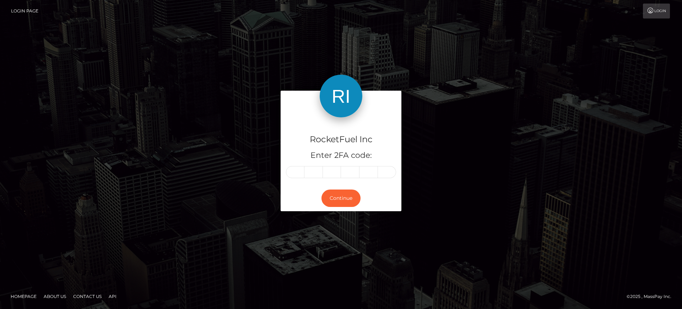 The width and height of the screenshot is (682, 309). I want to click on a: Homepage, so click(23, 296).